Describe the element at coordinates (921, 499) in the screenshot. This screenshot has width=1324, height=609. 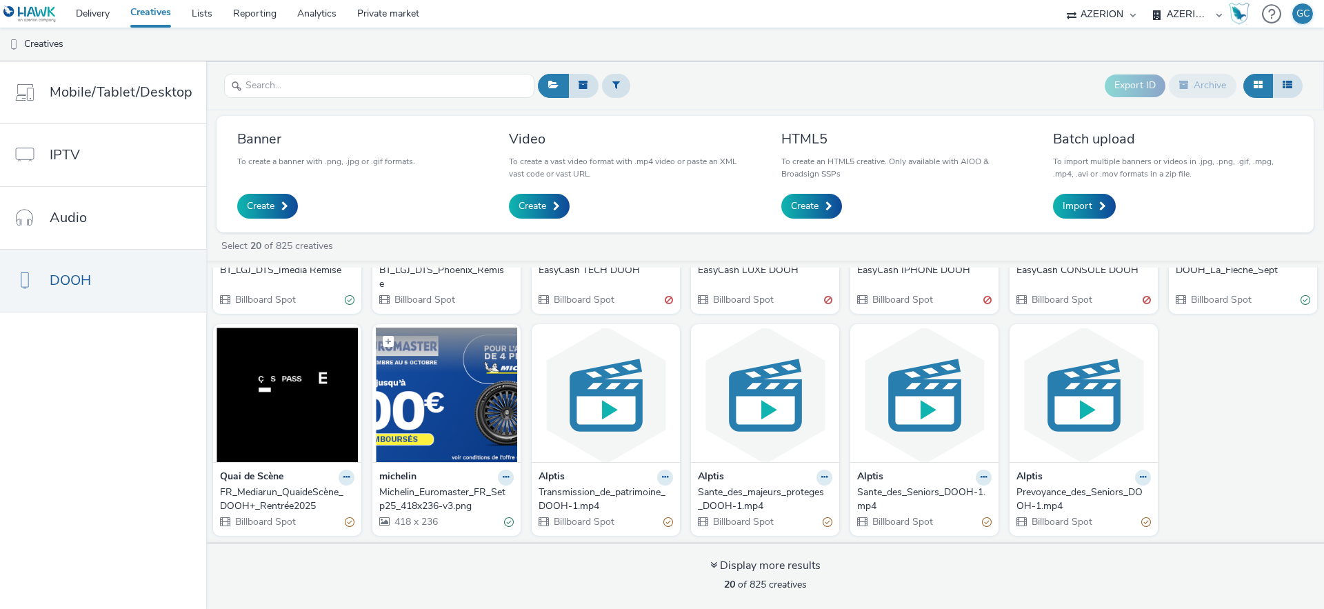
I see `div: Sante_des_Seniors_DOOH-1.mp4` at that location.